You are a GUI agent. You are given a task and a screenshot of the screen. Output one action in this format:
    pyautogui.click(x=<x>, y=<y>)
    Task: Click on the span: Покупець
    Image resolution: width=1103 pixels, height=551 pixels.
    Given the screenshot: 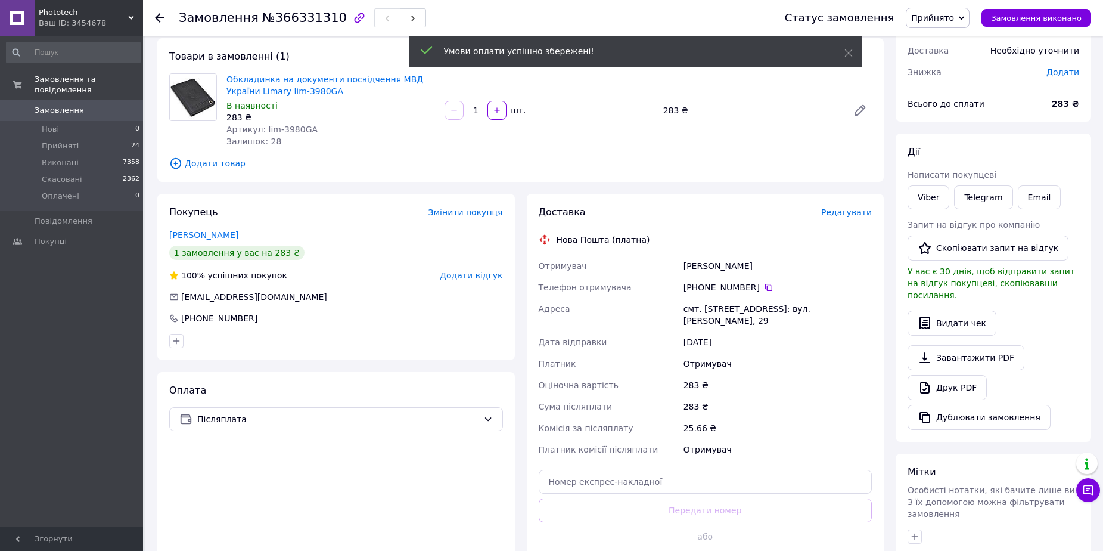 What is the action you would take?
    pyautogui.click(x=194, y=212)
    